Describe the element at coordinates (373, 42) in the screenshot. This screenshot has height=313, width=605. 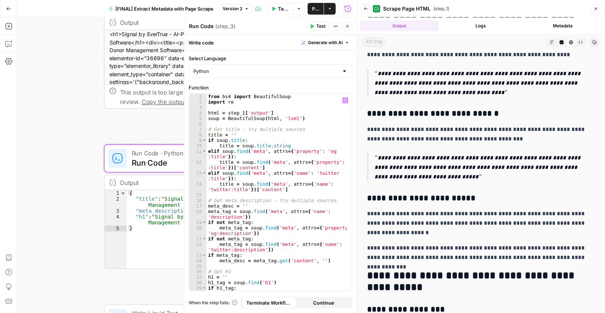
I see `span: string` at that location.